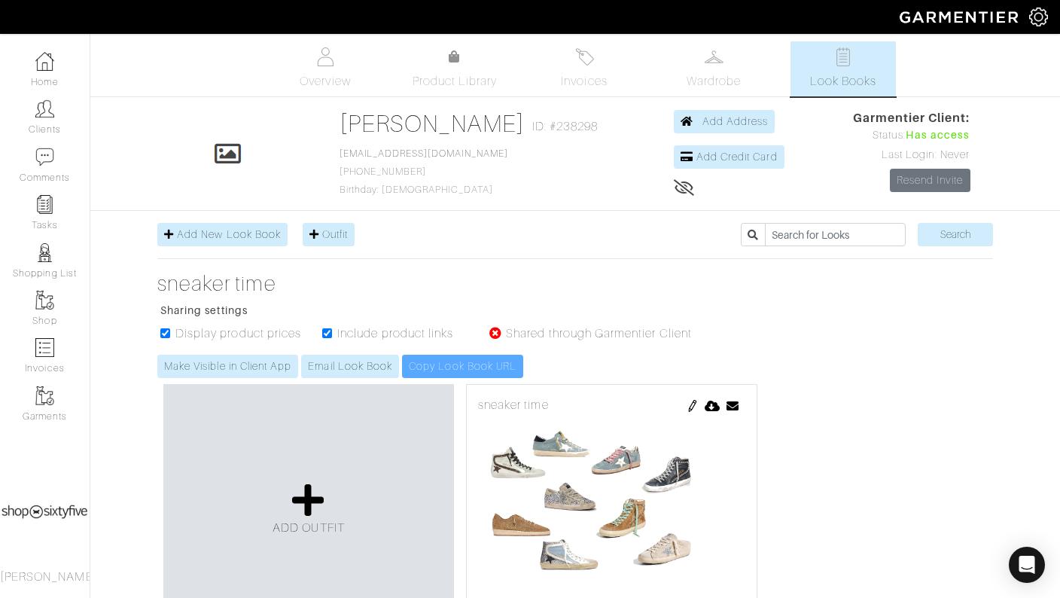 Image resolution: width=1060 pixels, height=598 pixels. I want to click on img: basicinfo-40fd8af6dae0f16599ec9e87c0ef1c0a1fdea2edbe929e3d69a839185d80c458.svg, so click(325, 56).